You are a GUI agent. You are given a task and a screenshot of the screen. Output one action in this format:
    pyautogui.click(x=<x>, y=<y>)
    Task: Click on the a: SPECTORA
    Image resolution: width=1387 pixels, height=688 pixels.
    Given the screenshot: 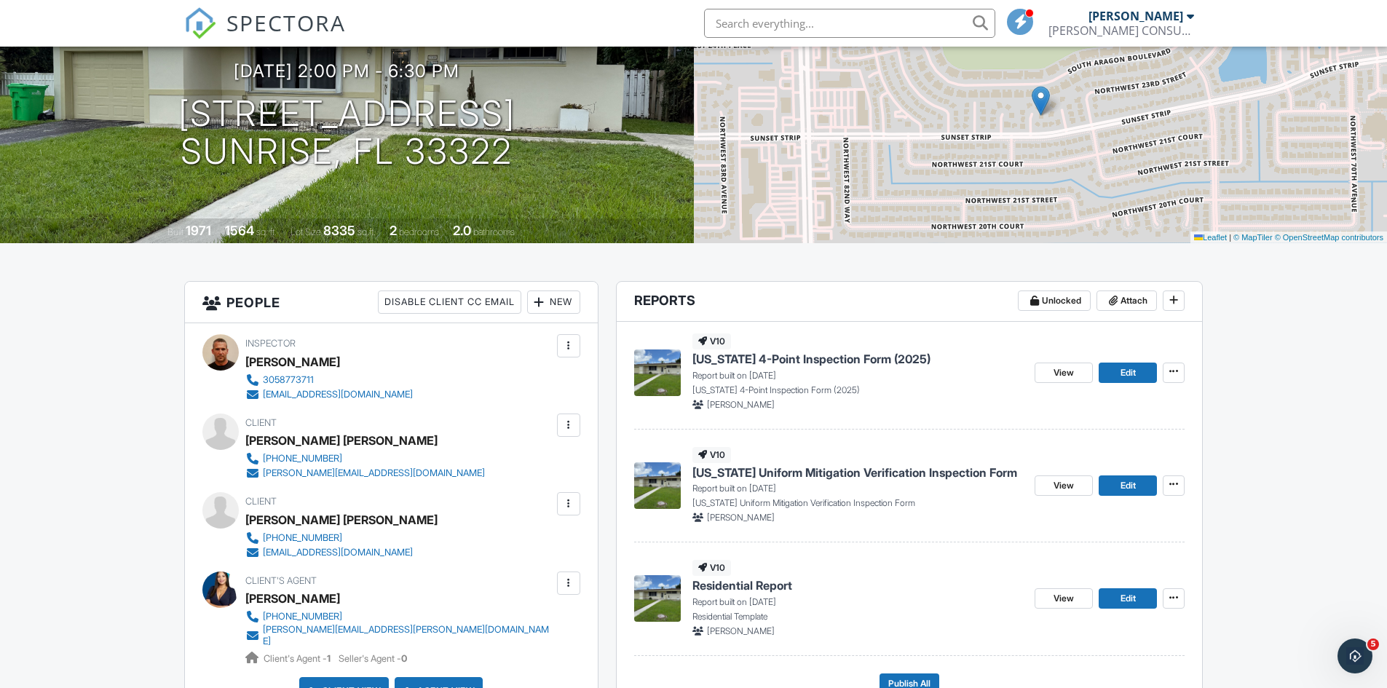 What is the action you would take?
    pyautogui.click(x=265, y=35)
    